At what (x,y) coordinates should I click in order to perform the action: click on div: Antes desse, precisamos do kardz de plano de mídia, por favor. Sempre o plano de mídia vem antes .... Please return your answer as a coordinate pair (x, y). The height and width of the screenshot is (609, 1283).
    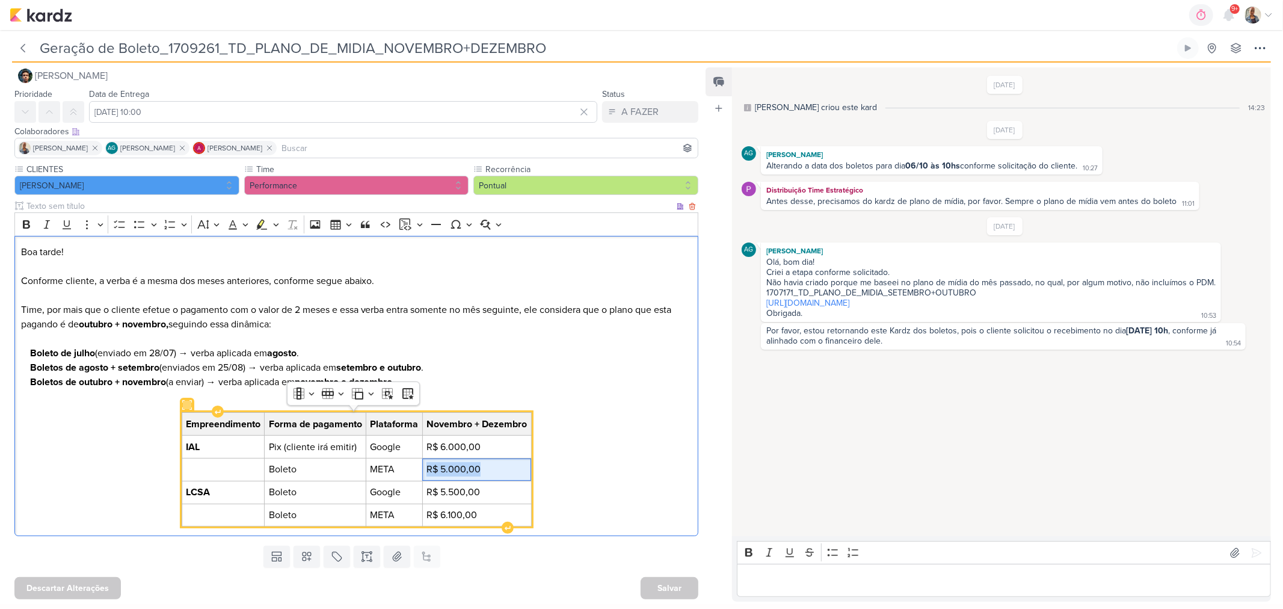
    Looking at the image, I should click on (971, 201).